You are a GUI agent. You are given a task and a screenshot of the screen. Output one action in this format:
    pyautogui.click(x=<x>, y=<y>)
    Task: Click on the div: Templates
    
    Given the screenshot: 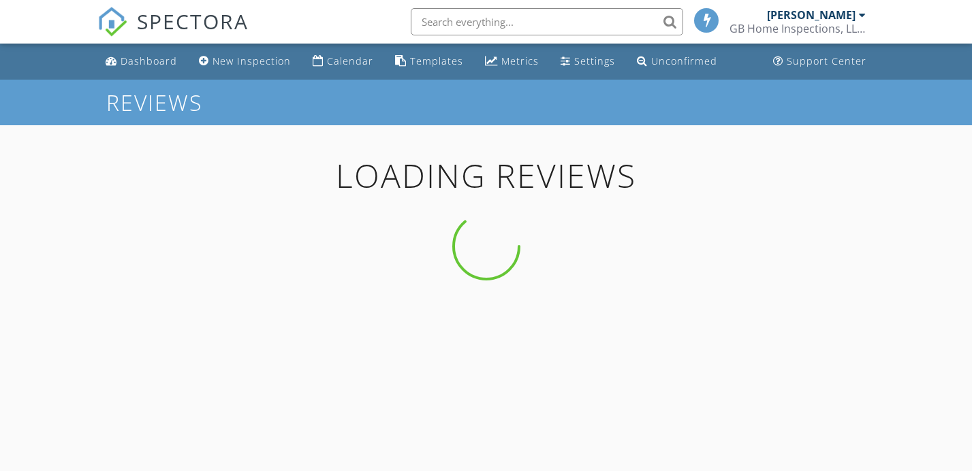 What is the action you would take?
    pyautogui.click(x=437, y=61)
    